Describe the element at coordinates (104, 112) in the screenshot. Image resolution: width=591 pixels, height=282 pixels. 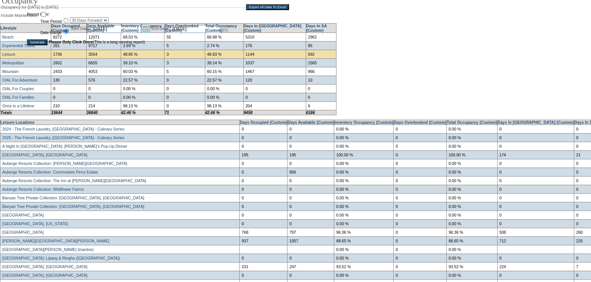
I see `td: 36840` at that location.